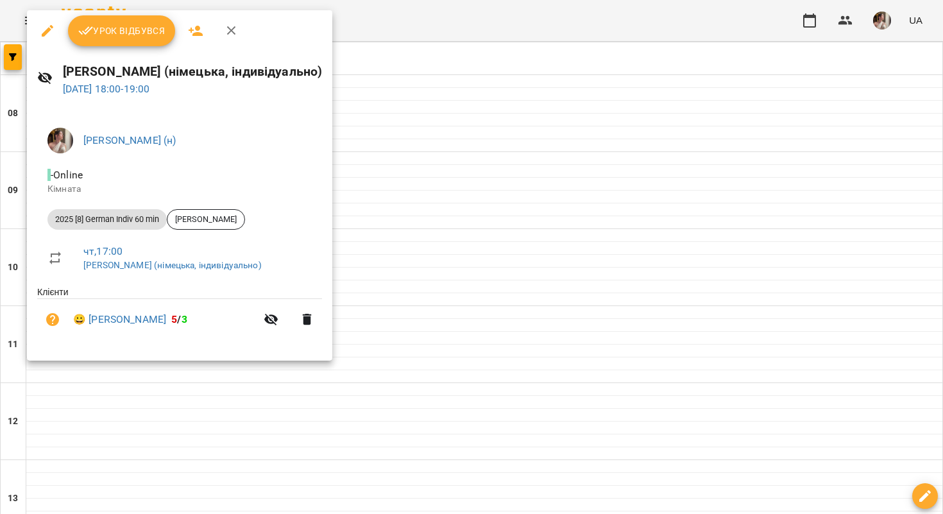  Describe the element at coordinates (53, 320) in the screenshot. I see `button: Візит ще не сплачено. Додати оплату?` at that location.